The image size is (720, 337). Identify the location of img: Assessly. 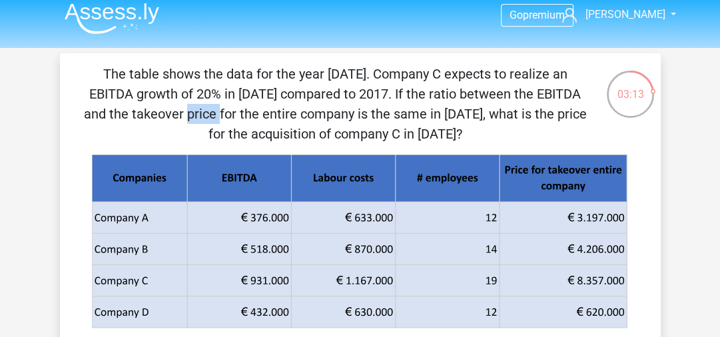
(112, 18).